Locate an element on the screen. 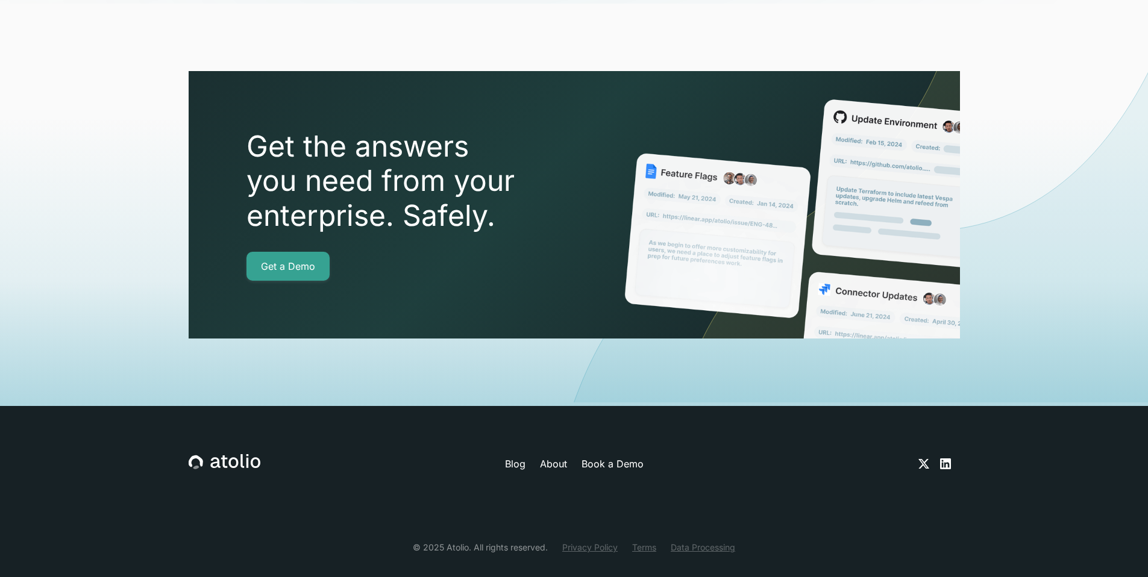 This screenshot has height=577, width=1148. a: About is located at coordinates (553, 464).